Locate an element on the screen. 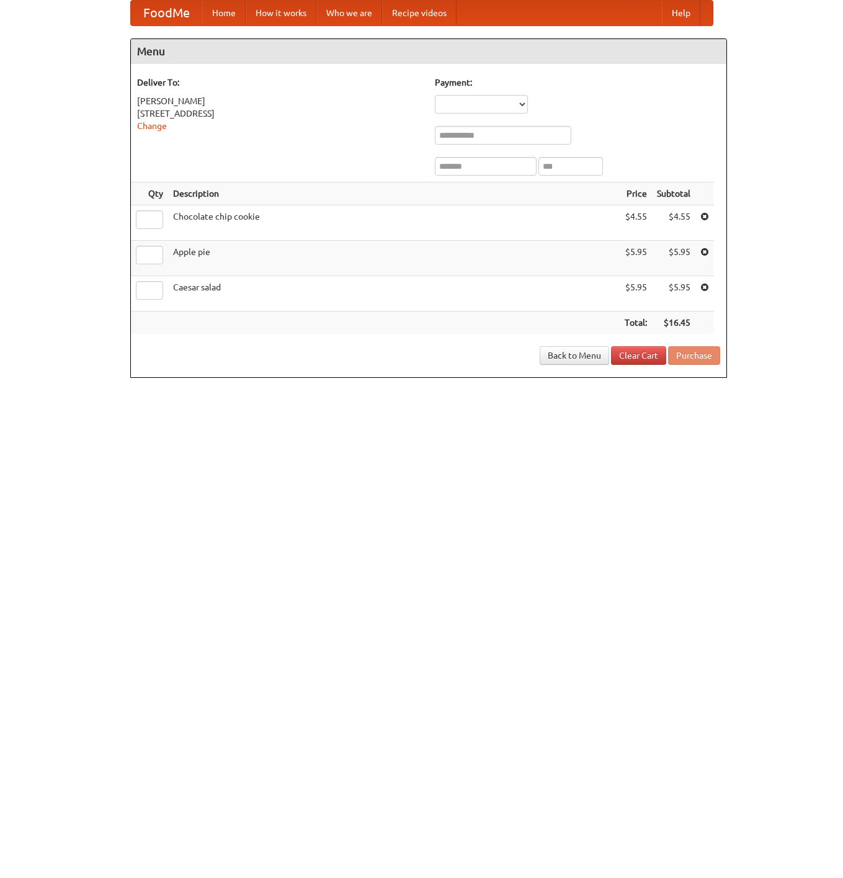  h5: Payment: is located at coordinates (577, 82).